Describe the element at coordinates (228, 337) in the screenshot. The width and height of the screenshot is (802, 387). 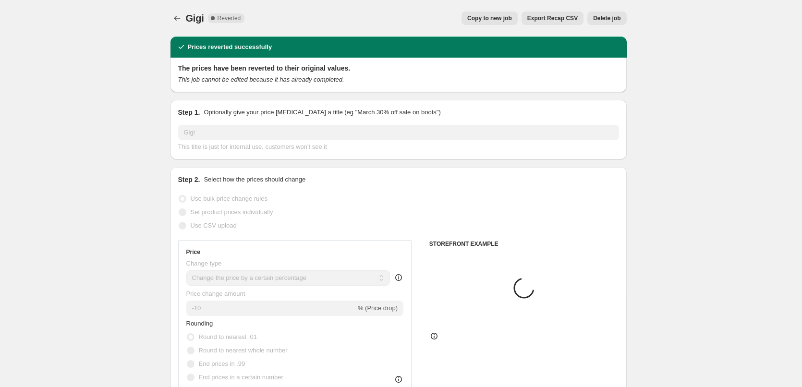
I see `span: Round to nearest .01` at that location.